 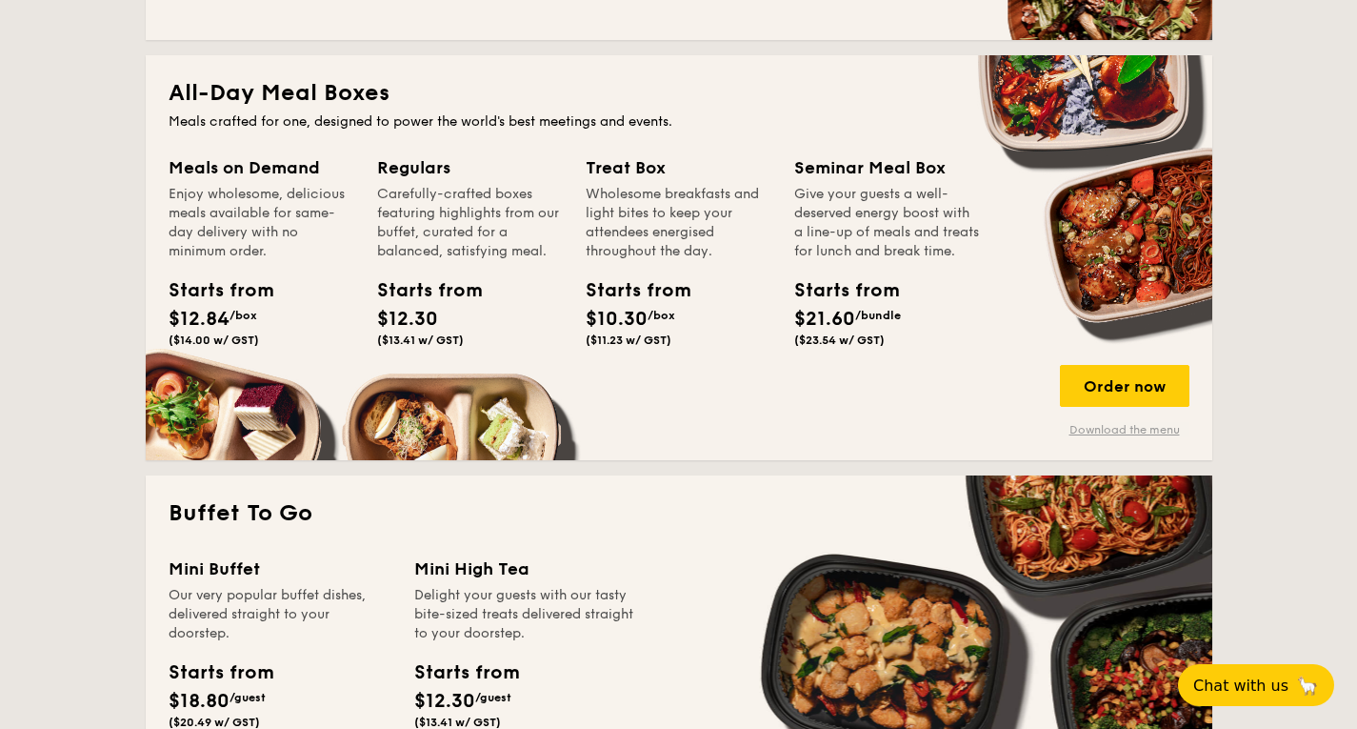 What do you see at coordinates (678, 168) in the screenshot?
I see `div: Treat Box` at bounding box center [678, 168].